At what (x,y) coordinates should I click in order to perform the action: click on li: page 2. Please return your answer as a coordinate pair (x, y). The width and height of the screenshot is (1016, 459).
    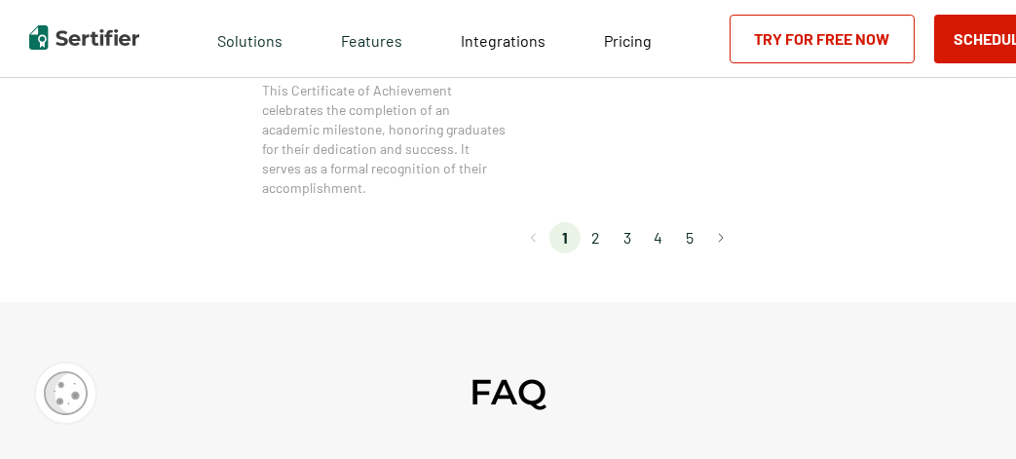
    Looking at the image, I should click on (596, 238).